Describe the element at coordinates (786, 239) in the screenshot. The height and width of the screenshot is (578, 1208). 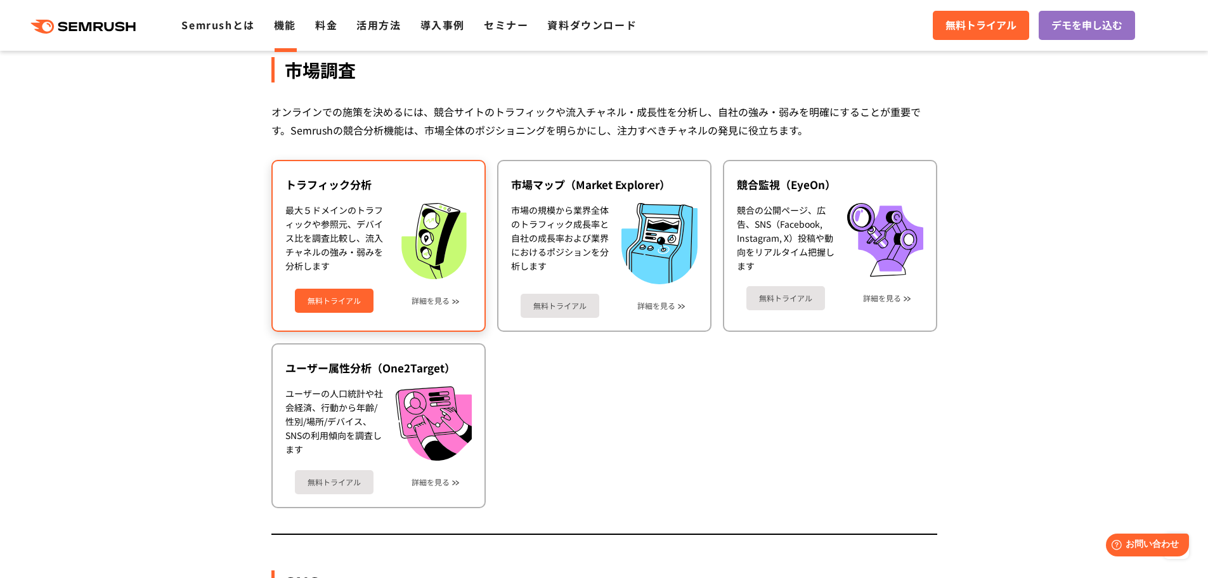
I see `div: 競合の公開ページ、広告、SNS（Facebook, Instagram, X）投稿や動向をリアルタイム把握します` at that location.